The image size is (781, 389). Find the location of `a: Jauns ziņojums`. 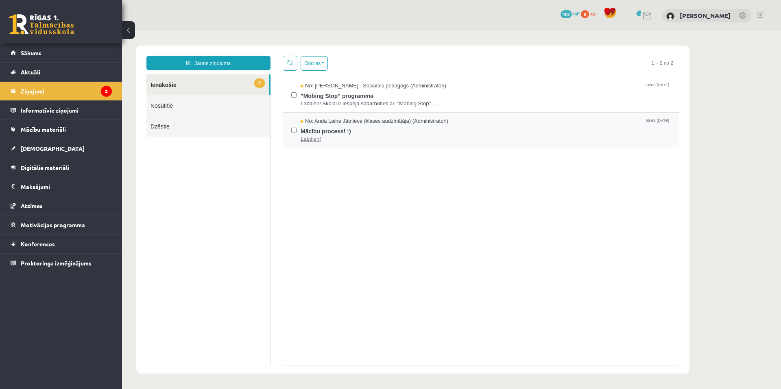

a: Jauns ziņojums is located at coordinates (86, 32).